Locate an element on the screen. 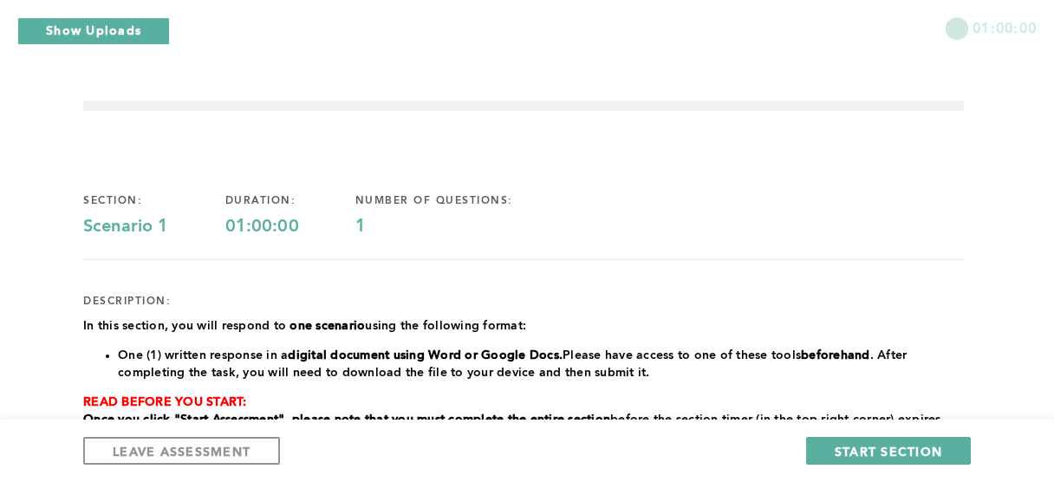 The height and width of the screenshot is (482, 1054). strong: digital document using Word or Google Docs. is located at coordinates (425, 355).